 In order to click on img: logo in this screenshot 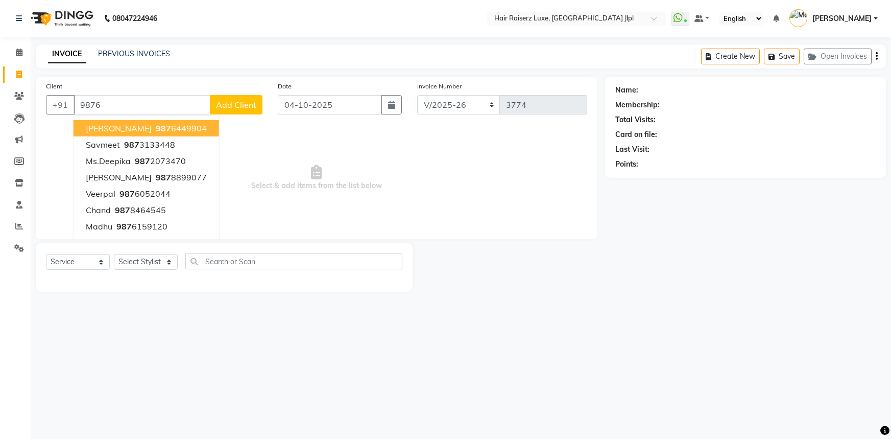, I will do `click(61, 18)`.